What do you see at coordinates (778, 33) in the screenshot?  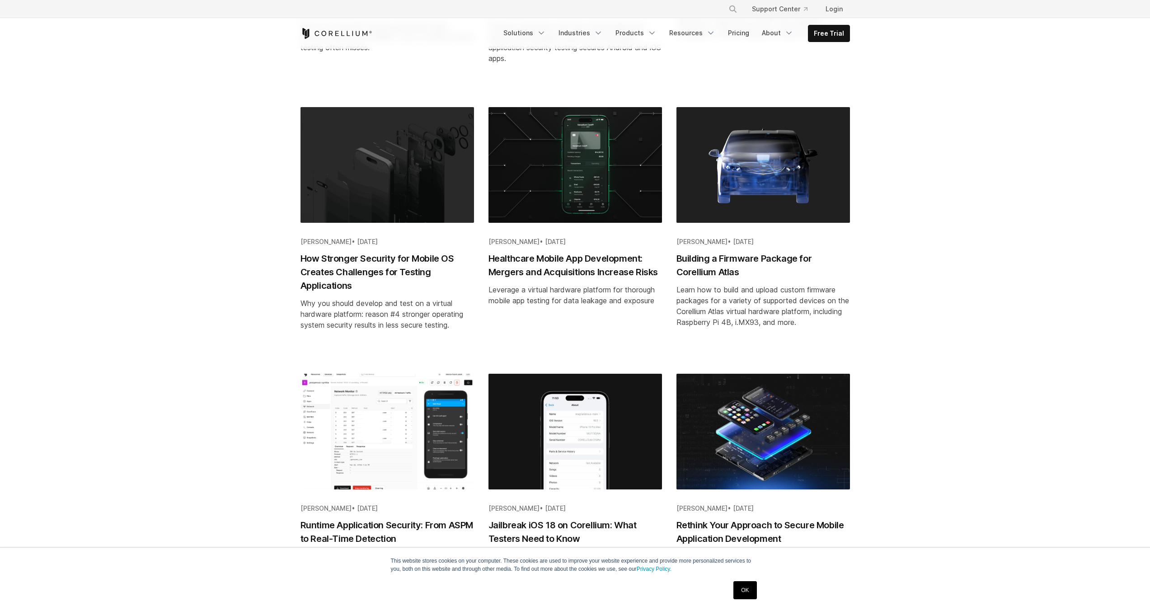 I see `a: About` at bounding box center [778, 33].